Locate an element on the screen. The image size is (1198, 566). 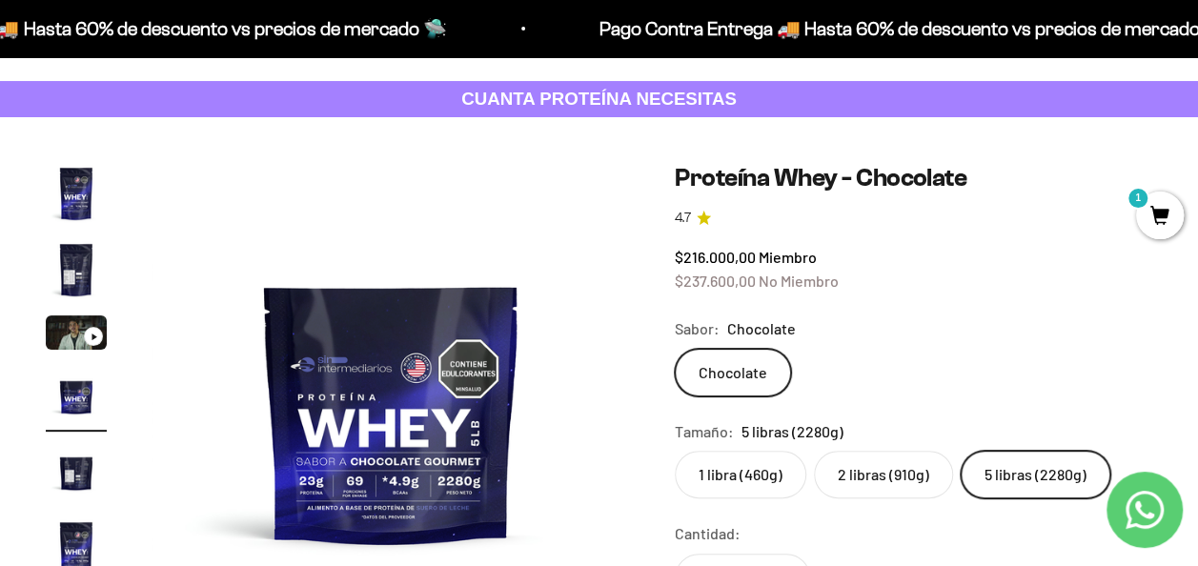
a: 4.74.7 de 5.0 estrellas is located at coordinates (913, 218).